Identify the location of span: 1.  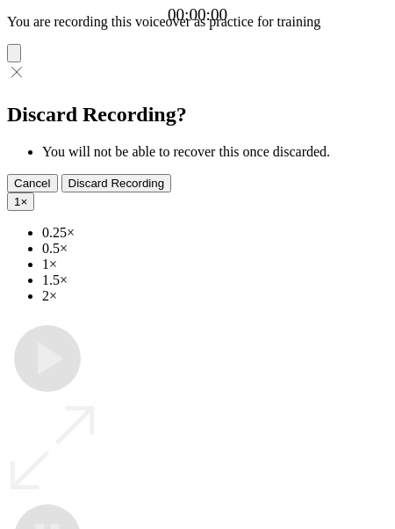
(17, 201).